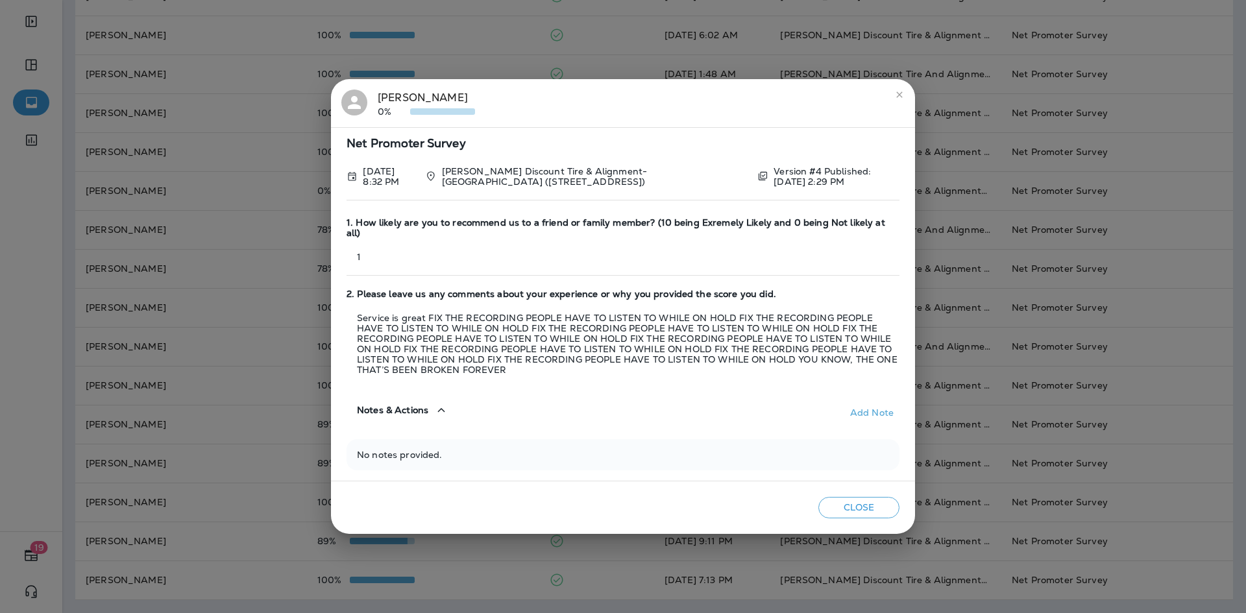 Image resolution: width=1246 pixels, height=613 pixels. Describe the element at coordinates (623, 455) in the screenshot. I see `p: No notes provided.` at that location.